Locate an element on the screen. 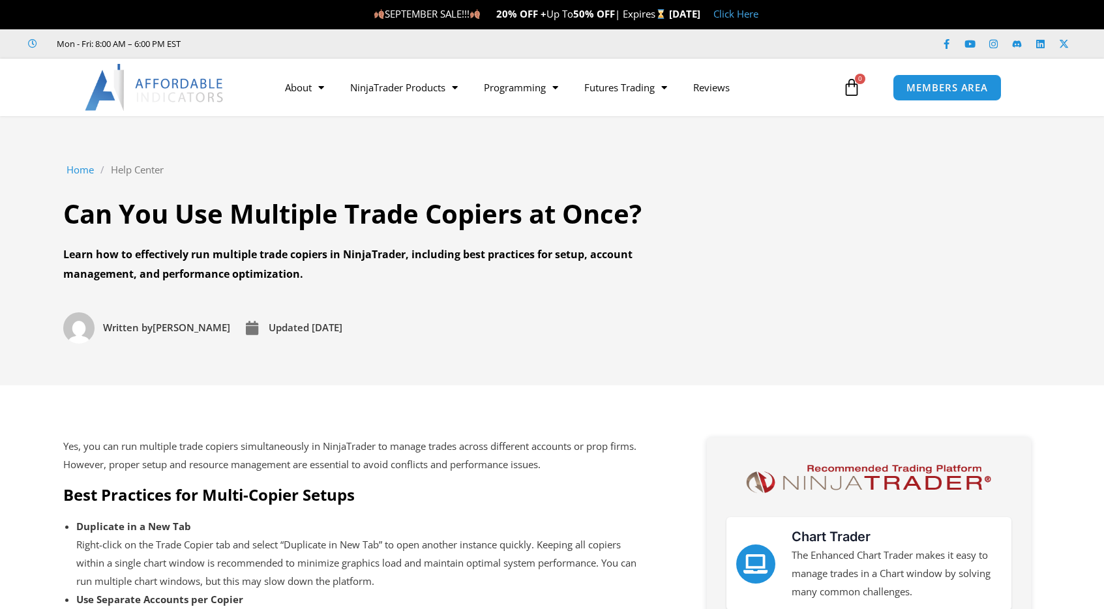  strong: 20% OFF + is located at coordinates (521, 14).